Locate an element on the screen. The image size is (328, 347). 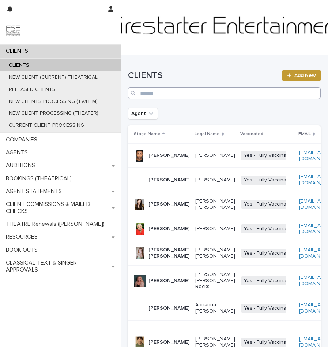
p: NEW CLIENT PROCESSING (THEATER) is located at coordinates (53, 113).